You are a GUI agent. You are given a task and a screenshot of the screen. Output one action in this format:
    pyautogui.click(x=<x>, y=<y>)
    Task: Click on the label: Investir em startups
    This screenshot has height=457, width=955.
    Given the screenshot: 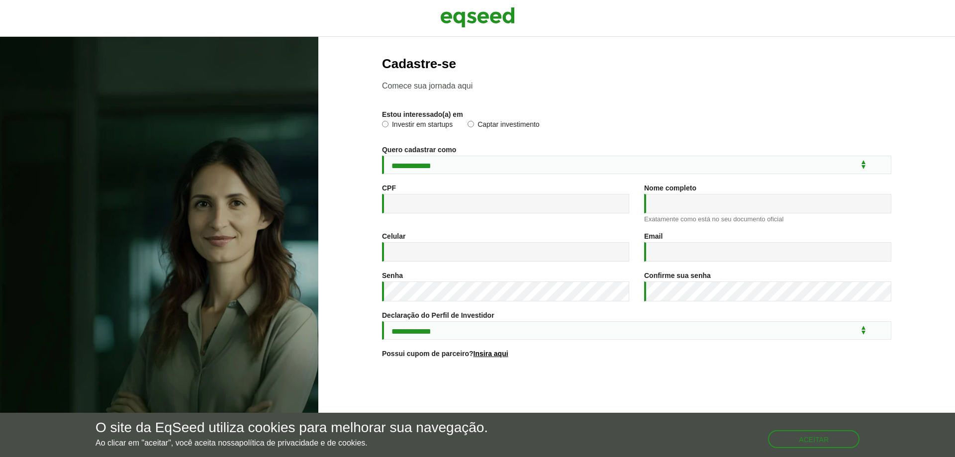 What is the action you would take?
    pyautogui.click(x=417, y=126)
    